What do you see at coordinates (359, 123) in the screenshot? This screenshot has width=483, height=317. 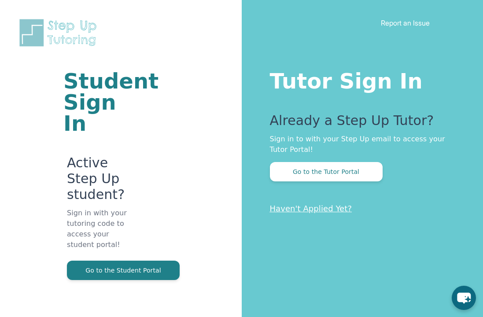 I see `p: Already a Step Up Tutor?` at bounding box center [359, 123].